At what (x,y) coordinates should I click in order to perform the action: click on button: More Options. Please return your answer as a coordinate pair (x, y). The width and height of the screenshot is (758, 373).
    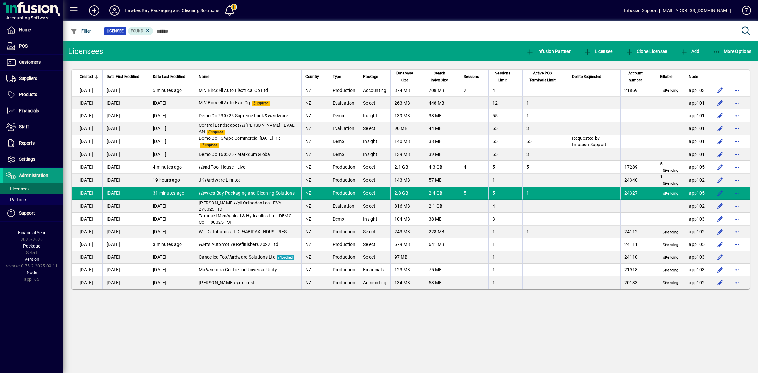
    Looking at the image, I should click on (732, 51).